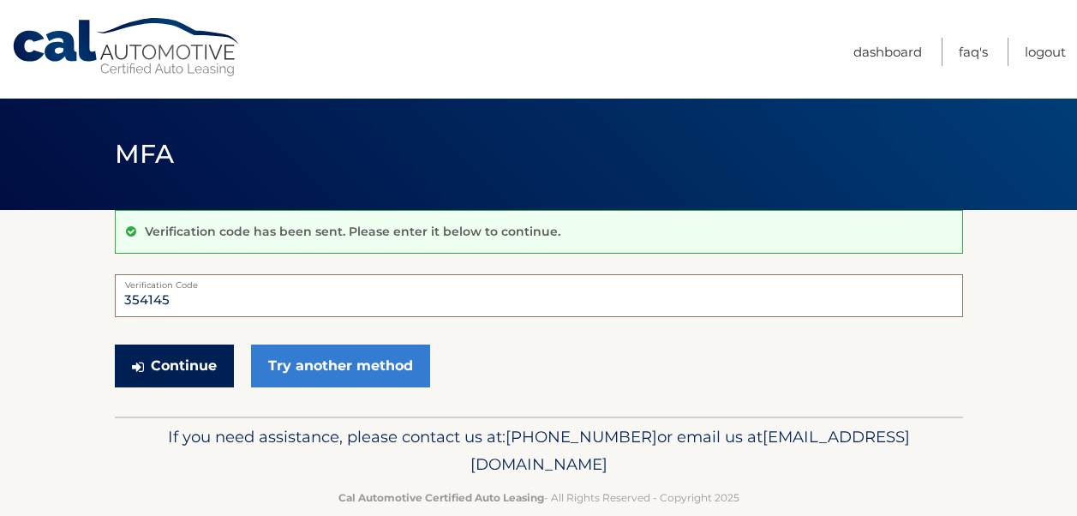  Describe the element at coordinates (539, 451) in the screenshot. I see `p: If you need assistance, please contact us at: or email us at` at that location.